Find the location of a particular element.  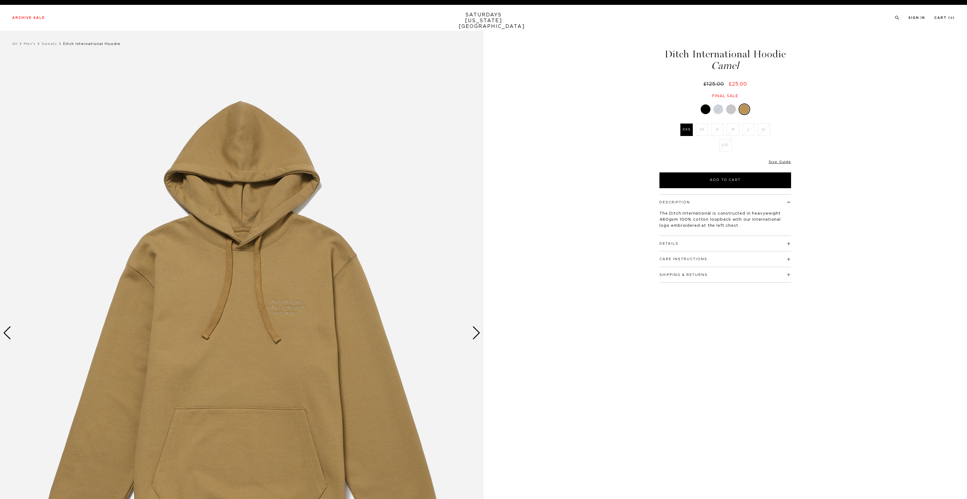

a: Cart (0) is located at coordinates (945, 18).